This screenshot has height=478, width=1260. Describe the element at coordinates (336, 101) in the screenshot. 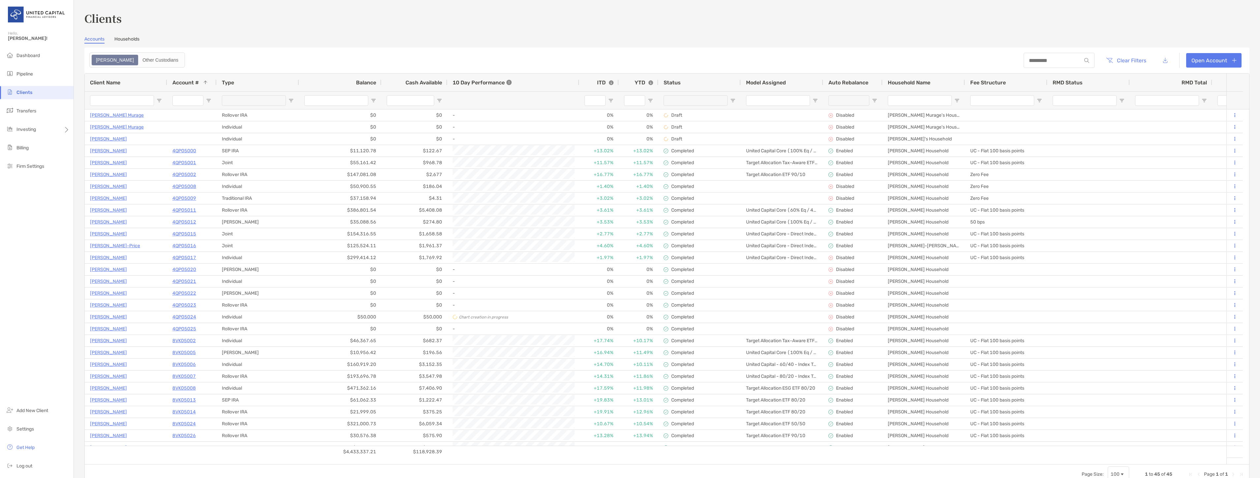

I see `input: Balance Filter Input` at that location.